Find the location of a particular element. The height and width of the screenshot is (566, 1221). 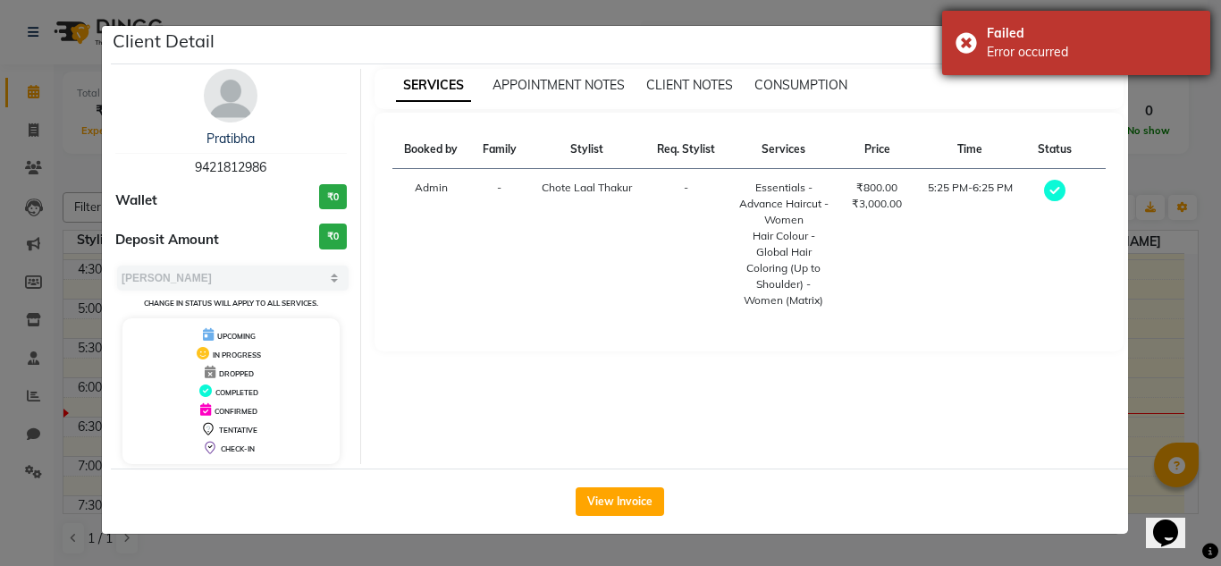

span: CLIENT NOTES is located at coordinates (689, 85).